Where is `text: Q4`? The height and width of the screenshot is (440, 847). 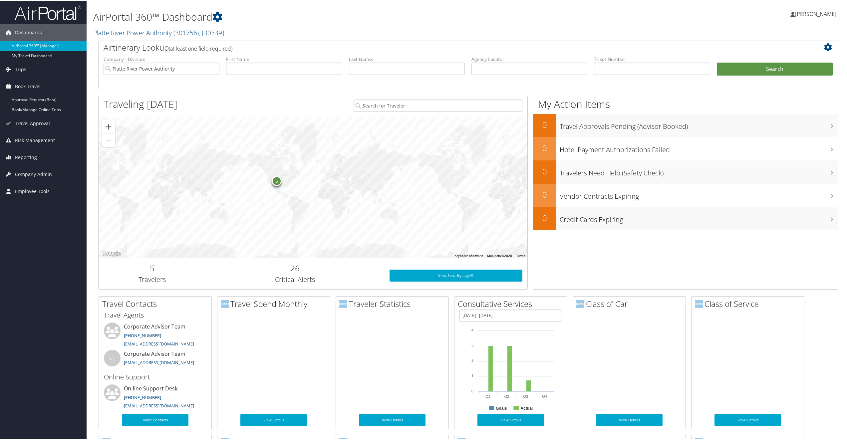
text: Q4 is located at coordinates (544, 396).